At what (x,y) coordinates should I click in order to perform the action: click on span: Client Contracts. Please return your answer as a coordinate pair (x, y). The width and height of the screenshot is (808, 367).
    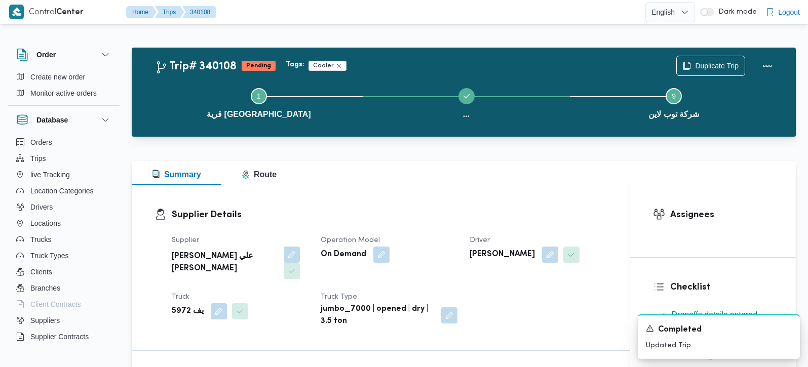
    Looking at the image, I should click on (56, 304).